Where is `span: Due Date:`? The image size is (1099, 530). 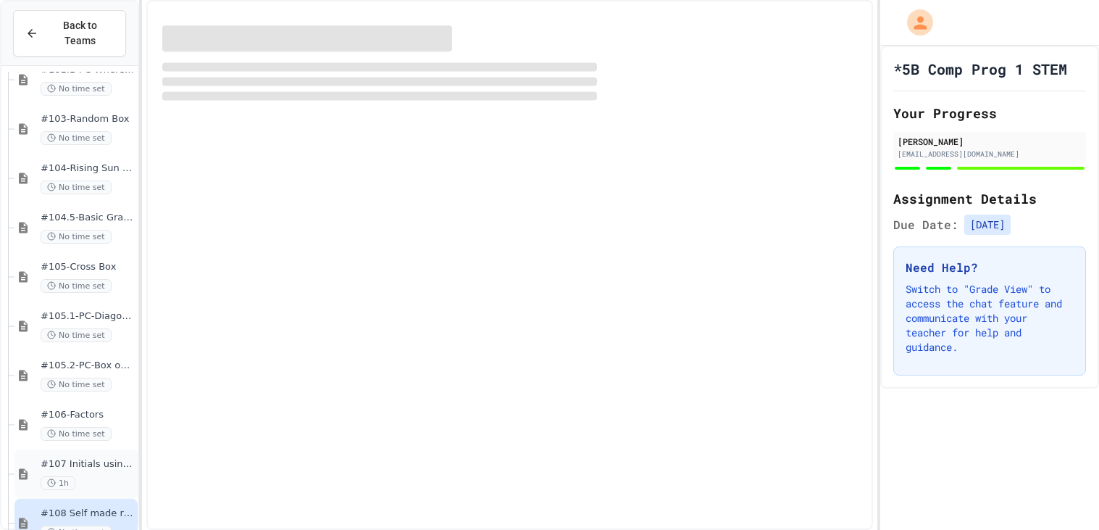 span: Due Date: is located at coordinates (926, 225).